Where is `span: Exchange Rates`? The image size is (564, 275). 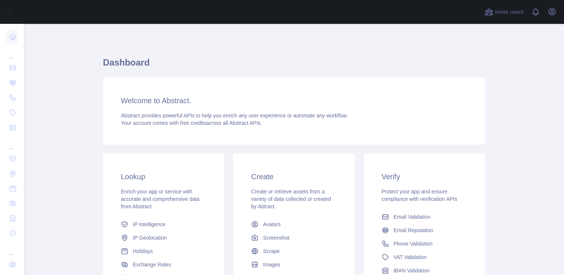 span: Exchange Rates is located at coordinates (152, 265).